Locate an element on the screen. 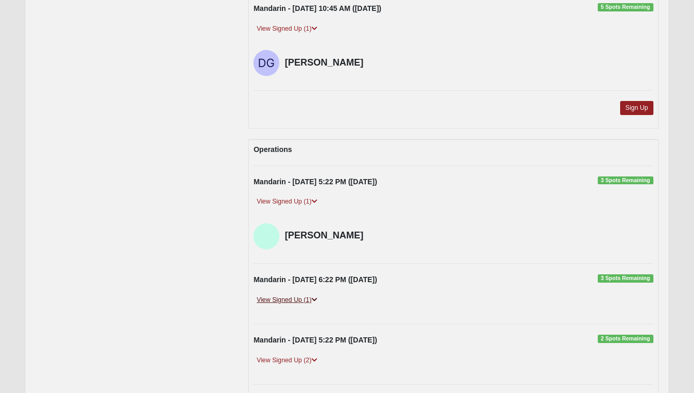  a: Sign Up is located at coordinates (637, 108).